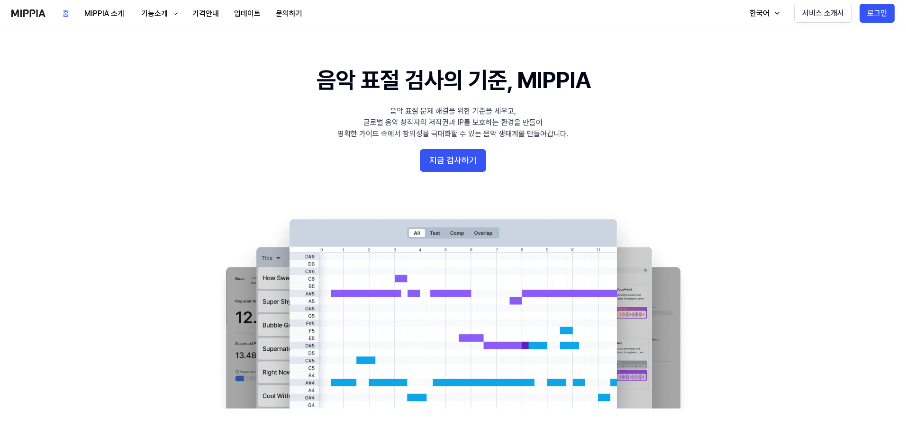  I want to click on button: 가격안내, so click(206, 14).